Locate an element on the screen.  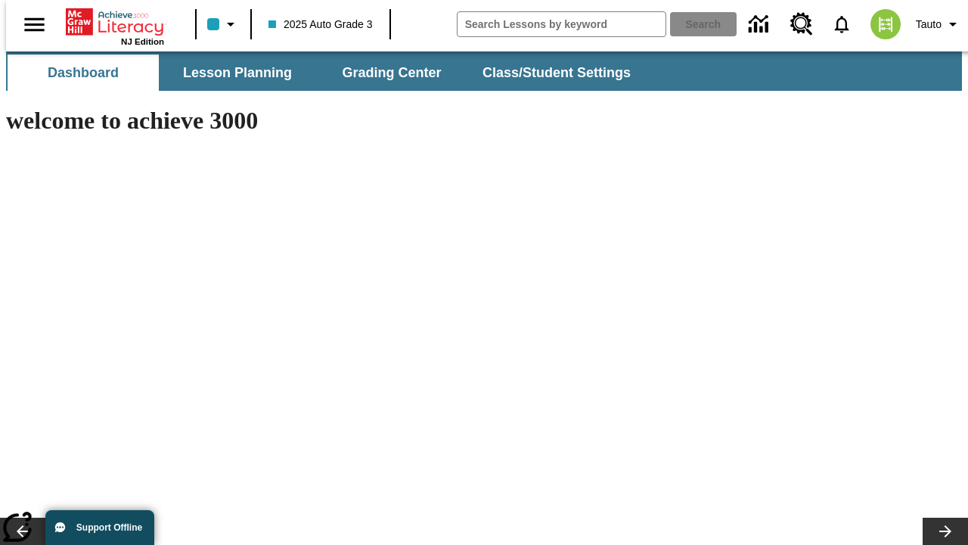
button: Class color is light blue. Change class color is located at coordinates (223, 24).